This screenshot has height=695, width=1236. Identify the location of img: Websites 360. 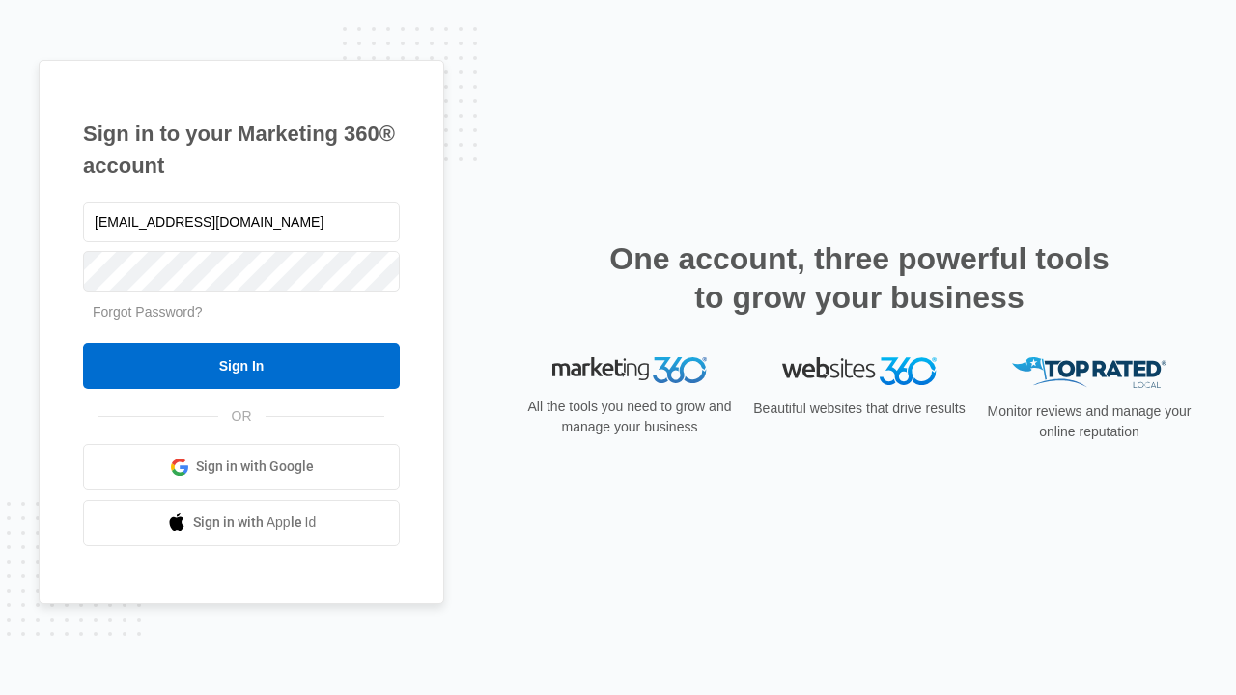
(859, 371).